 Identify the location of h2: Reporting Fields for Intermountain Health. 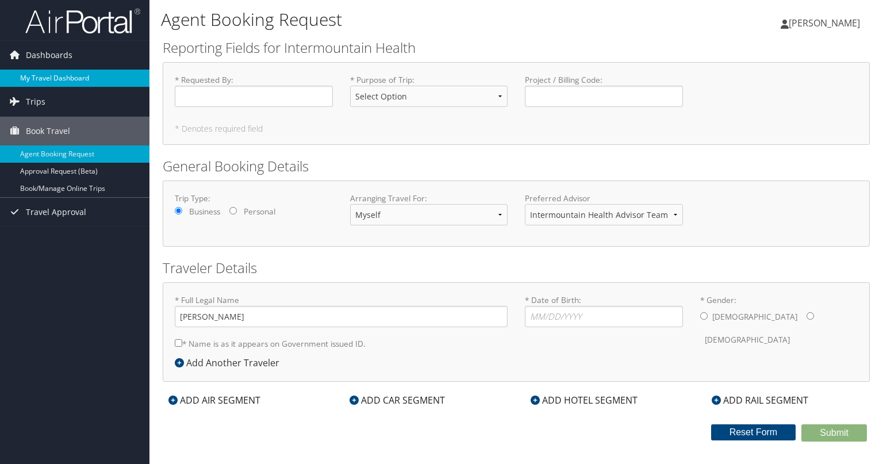
(516, 48).